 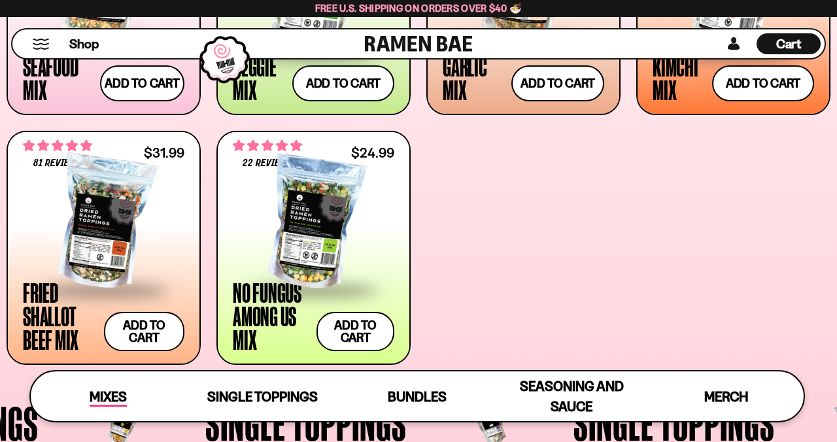 What do you see at coordinates (789, 44) in the screenshot?
I see `span: Cart` at bounding box center [789, 44].